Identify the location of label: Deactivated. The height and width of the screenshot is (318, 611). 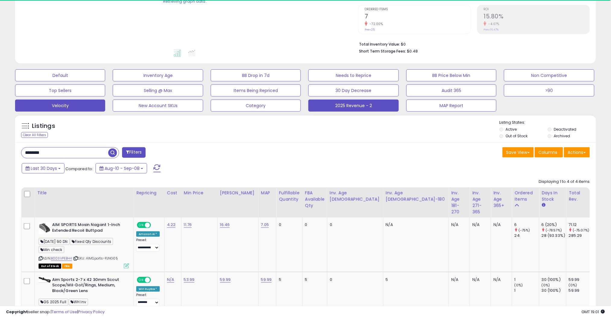
(565, 129).